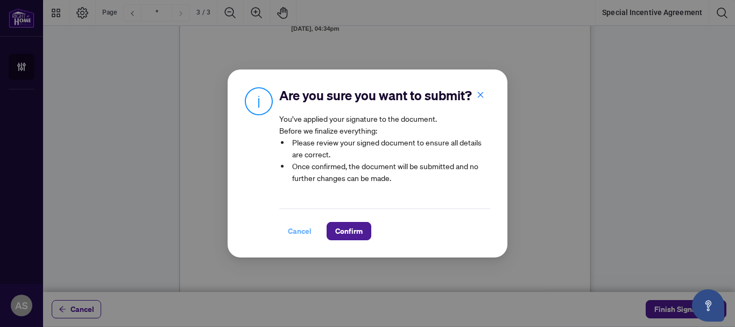 Image resolution: width=735 pixels, height=327 pixels. What do you see at coordinates (300, 231) in the screenshot?
I see `button: Cancel` at bounding box center [300, 231].